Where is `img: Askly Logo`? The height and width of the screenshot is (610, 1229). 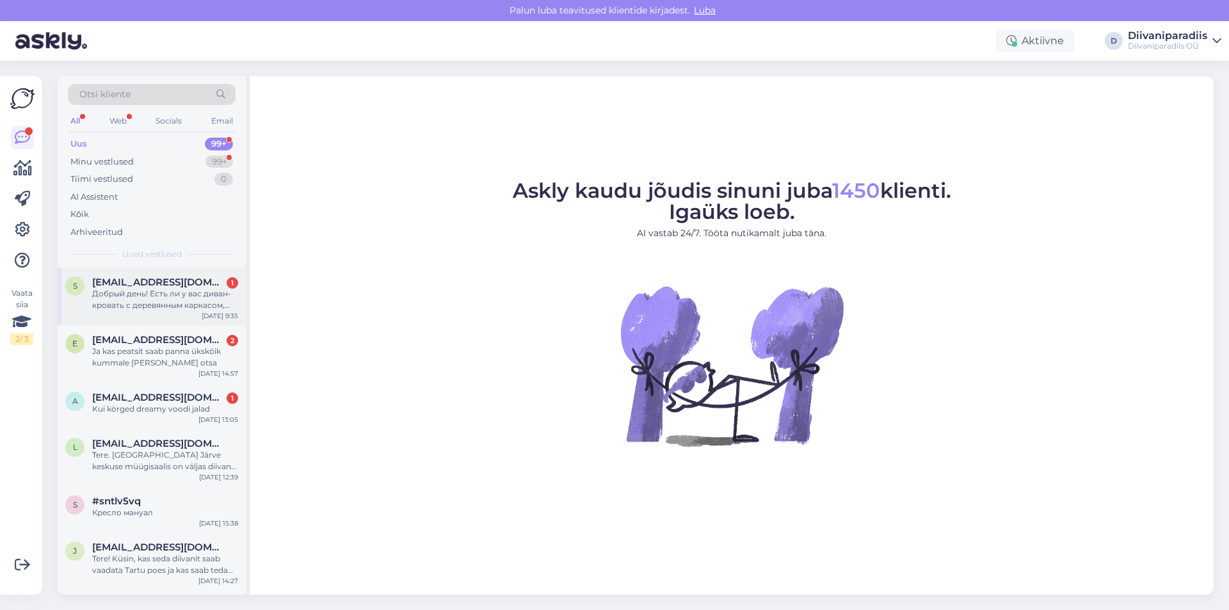
img: Askly Logo is located at coordinates (22, 99).